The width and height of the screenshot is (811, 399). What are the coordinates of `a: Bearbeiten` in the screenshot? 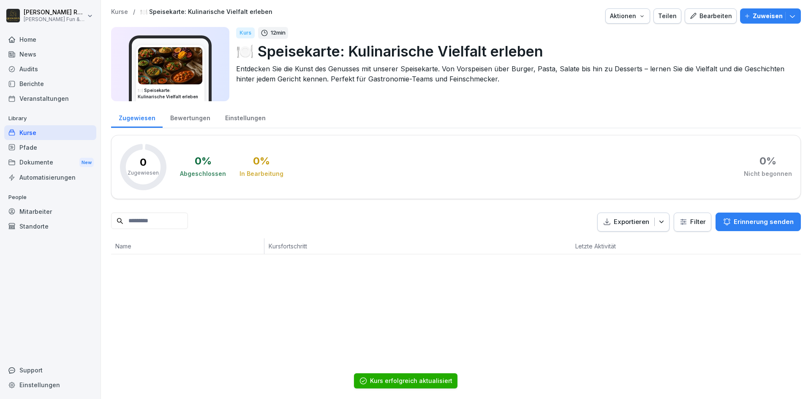 It's located at (710, 16).